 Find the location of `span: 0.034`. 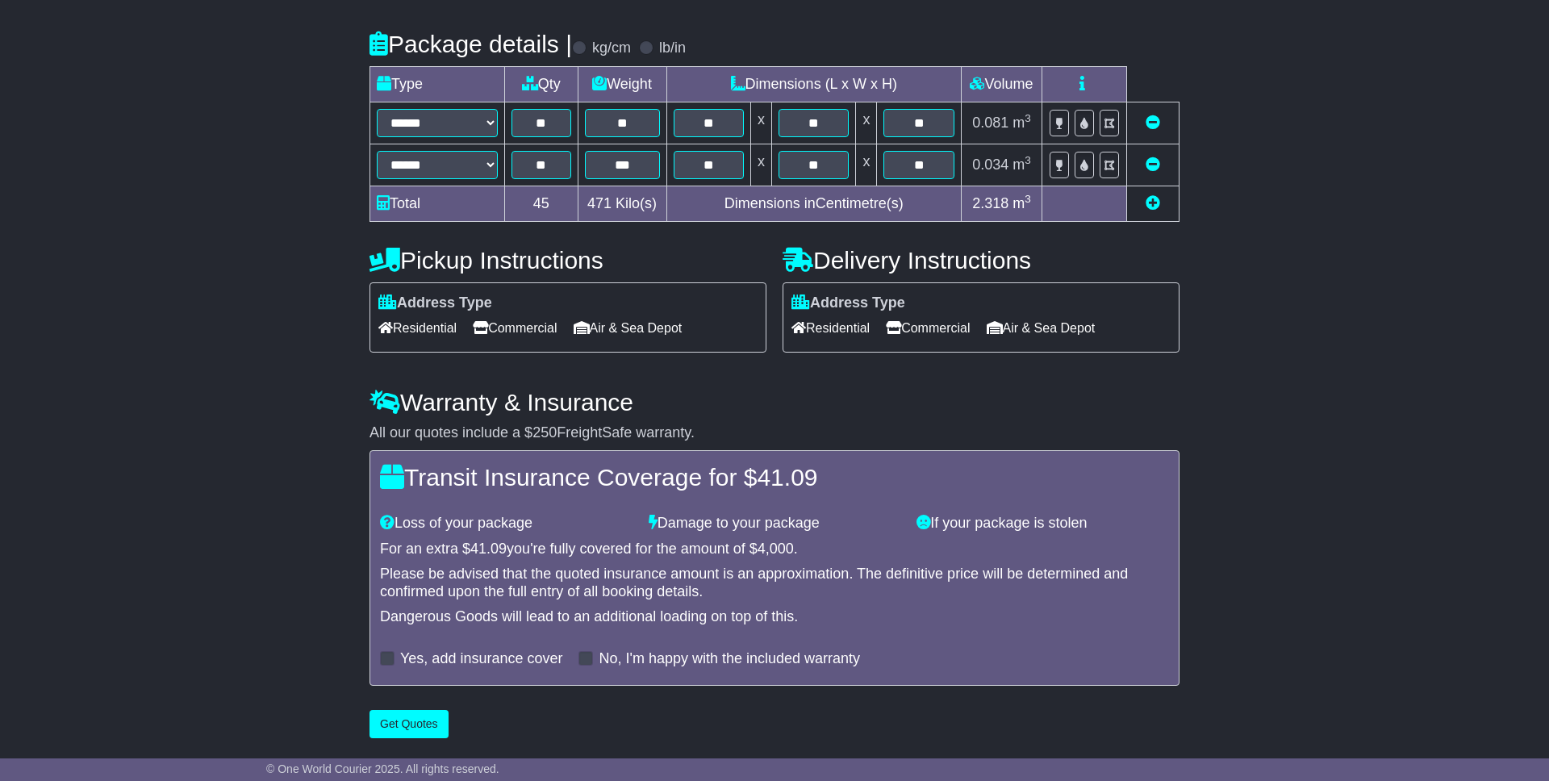

span: 0.034 is located at coordinates (990, 165).